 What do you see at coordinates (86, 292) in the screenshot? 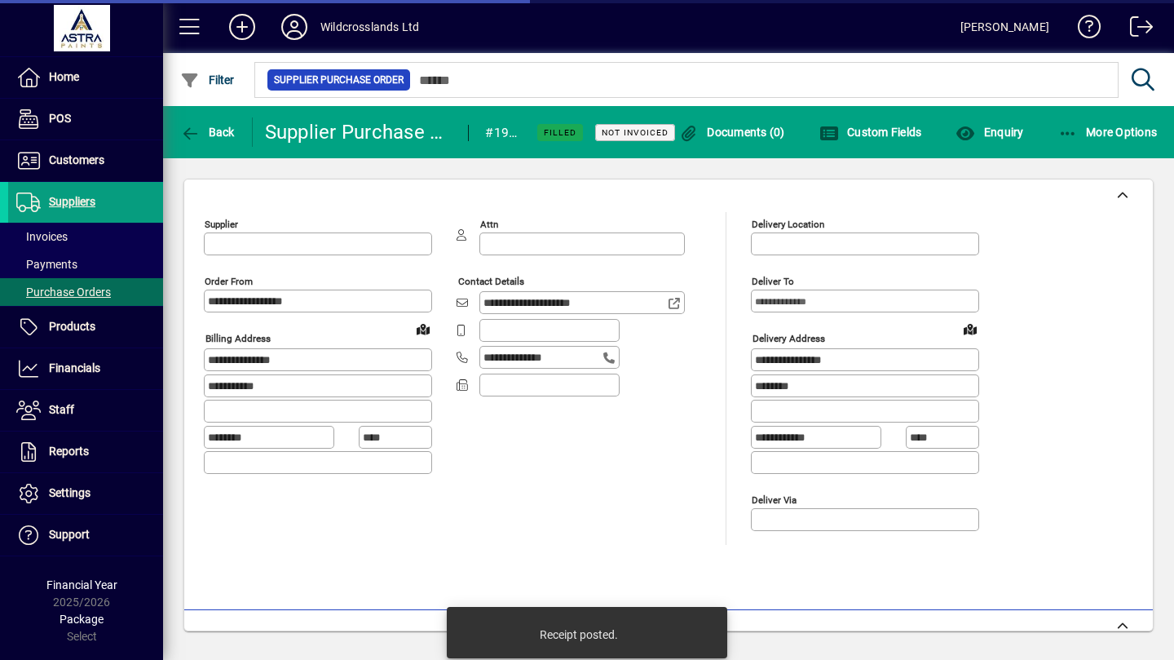
I see `a: Purchase Orders` at bounding box center [86, 292].